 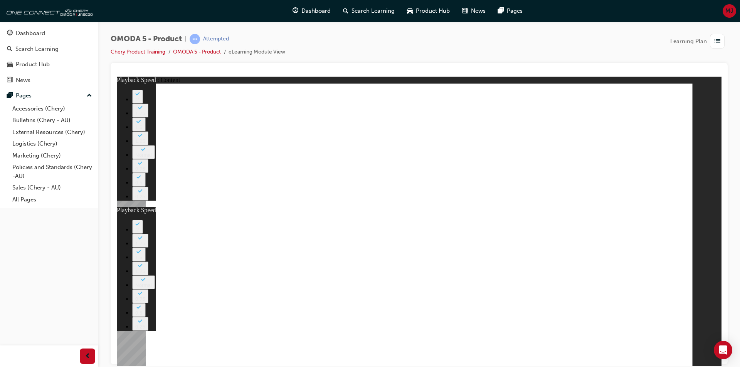 I want to click on span: Search Learning, so click(x=373, y=11).